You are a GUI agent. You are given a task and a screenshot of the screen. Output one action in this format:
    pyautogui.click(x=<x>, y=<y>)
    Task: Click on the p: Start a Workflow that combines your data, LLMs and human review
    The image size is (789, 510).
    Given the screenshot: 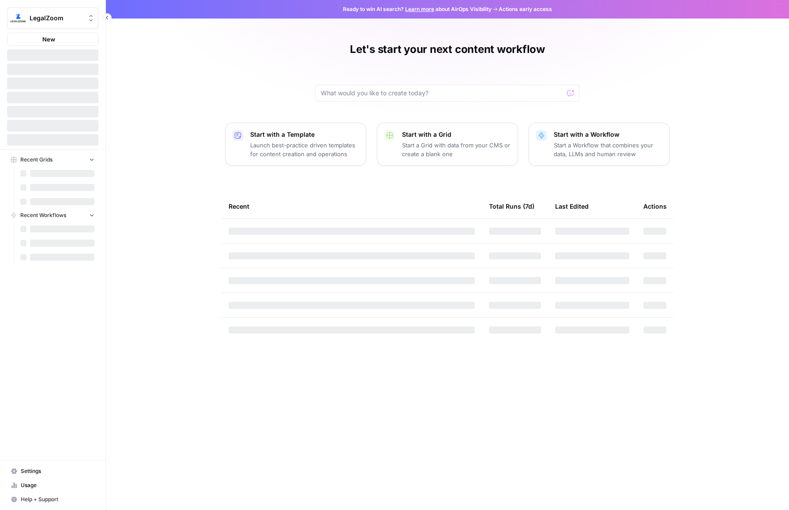 What is the action you would take?
    pyautogui.click(x=608, y=150)
    